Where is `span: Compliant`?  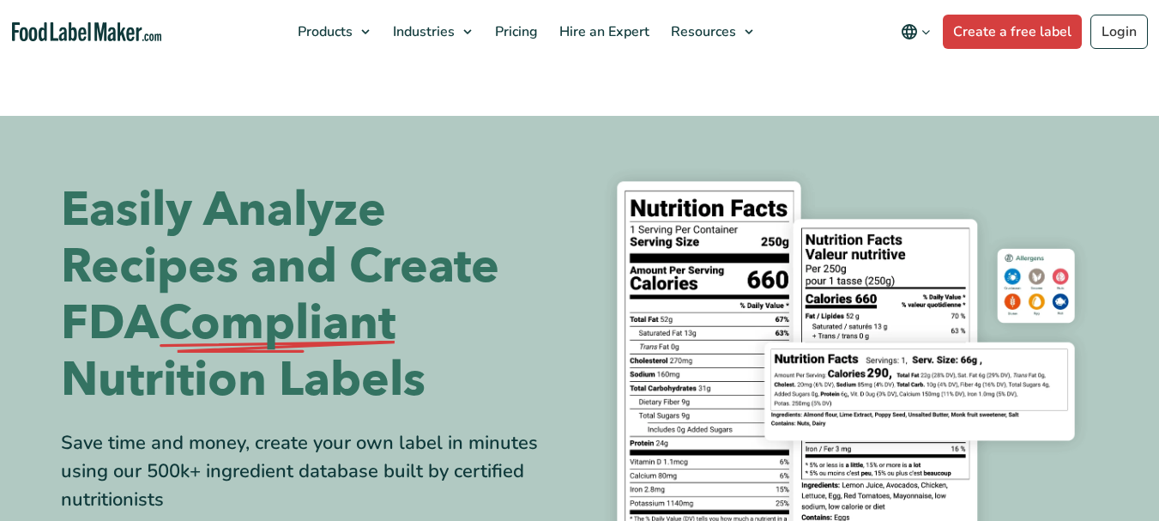 span: Compliant is located at coordinates (277, 324).